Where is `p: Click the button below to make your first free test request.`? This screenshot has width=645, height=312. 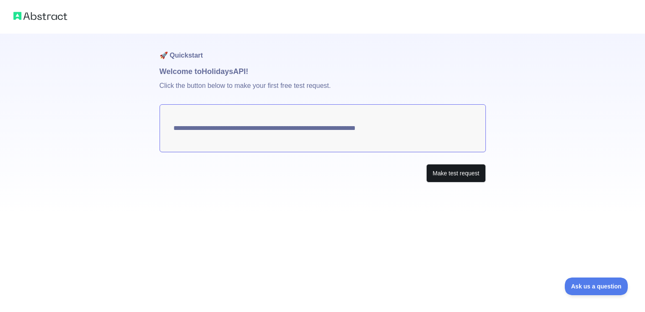 p: Click the button below to make your first free test request. is located at coordinates (323, 91).